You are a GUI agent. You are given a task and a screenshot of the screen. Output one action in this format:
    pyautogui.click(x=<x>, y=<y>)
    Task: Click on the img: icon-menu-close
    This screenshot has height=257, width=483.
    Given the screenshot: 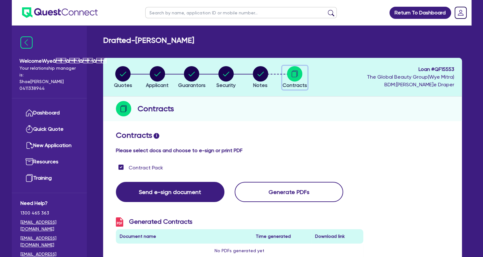 What is the action you would take?
    pyautogui.click(x=27, y=42)
    